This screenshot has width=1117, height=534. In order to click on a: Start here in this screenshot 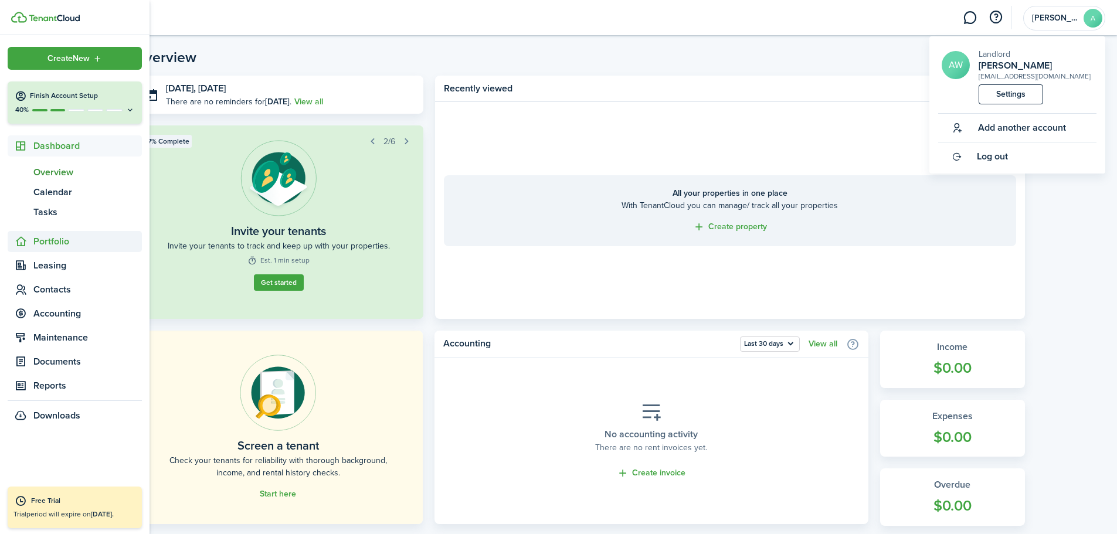, I will do `click(278, 494)`.